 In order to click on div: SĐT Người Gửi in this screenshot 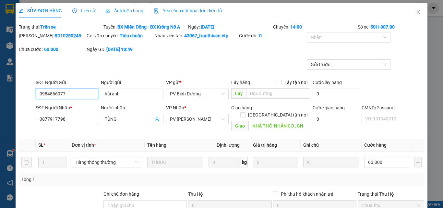, I will do `click(67, 82)`.